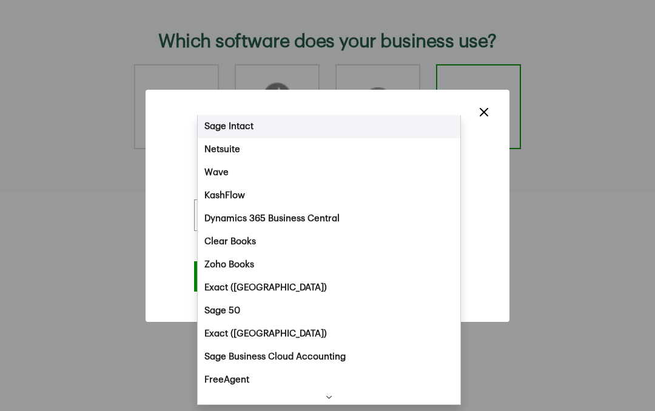 The image size is (655, 411). What do you see at coordinates (224, 196) in the screenshot?
I see `span: KashFlow` at bounding box center [224, 196].